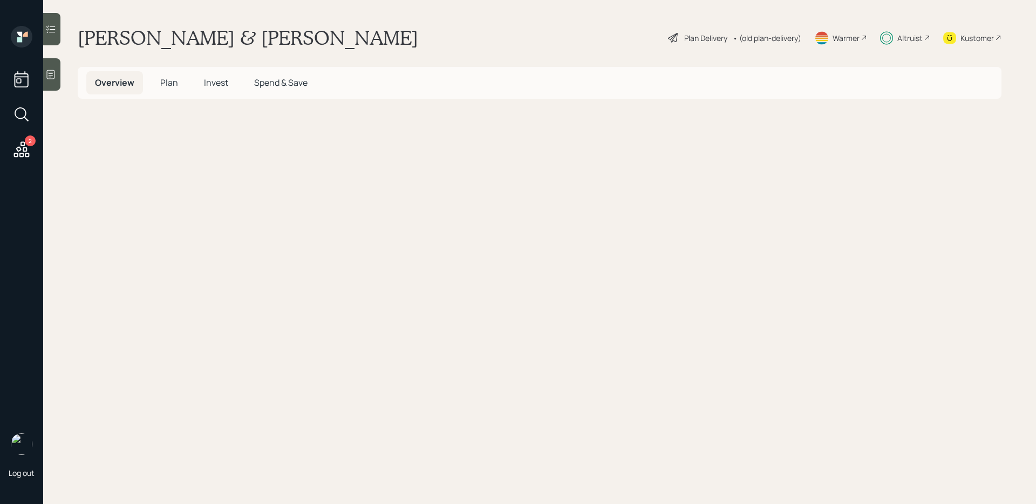 This screenshot has width=1036, height=504. I want to click on div: • (old plan-delivery), so click(767, 38).